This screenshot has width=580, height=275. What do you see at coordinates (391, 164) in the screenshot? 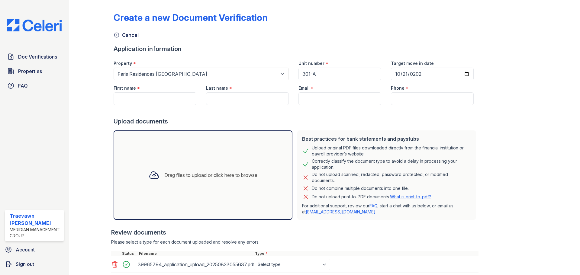
I see `div: Correctly classify the document type to avoid a delay in processing your application.` at bounding box center [391, 164].